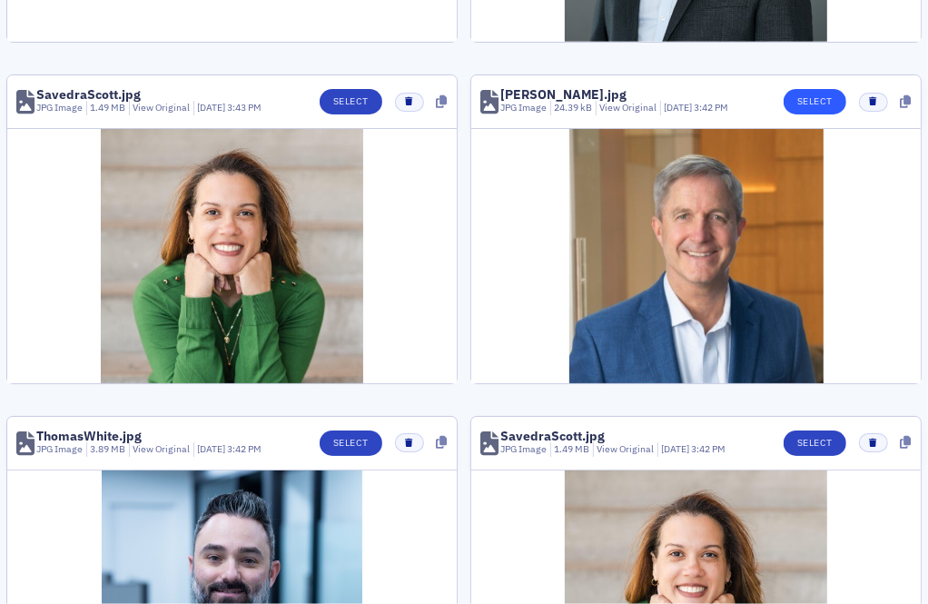 Image resolution: width=928 pixels, height=604 pixels. I want to click on div: 24.39 kB, so click(571, 108).